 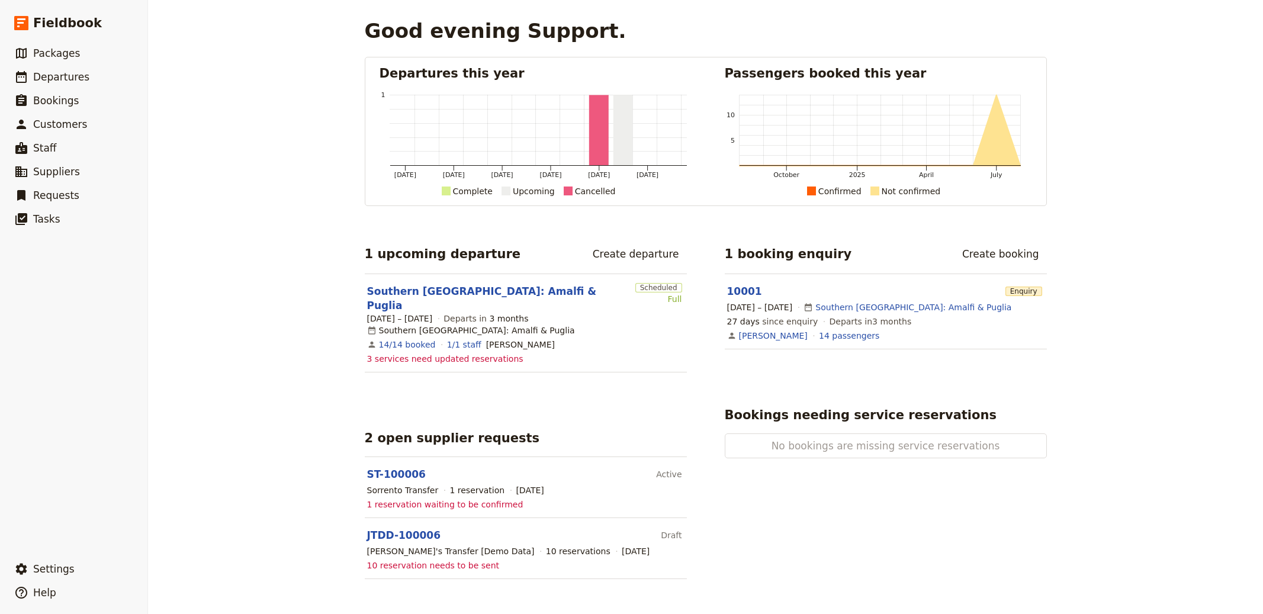 I want to click on a: Create departure, so click(x=636, y=254).